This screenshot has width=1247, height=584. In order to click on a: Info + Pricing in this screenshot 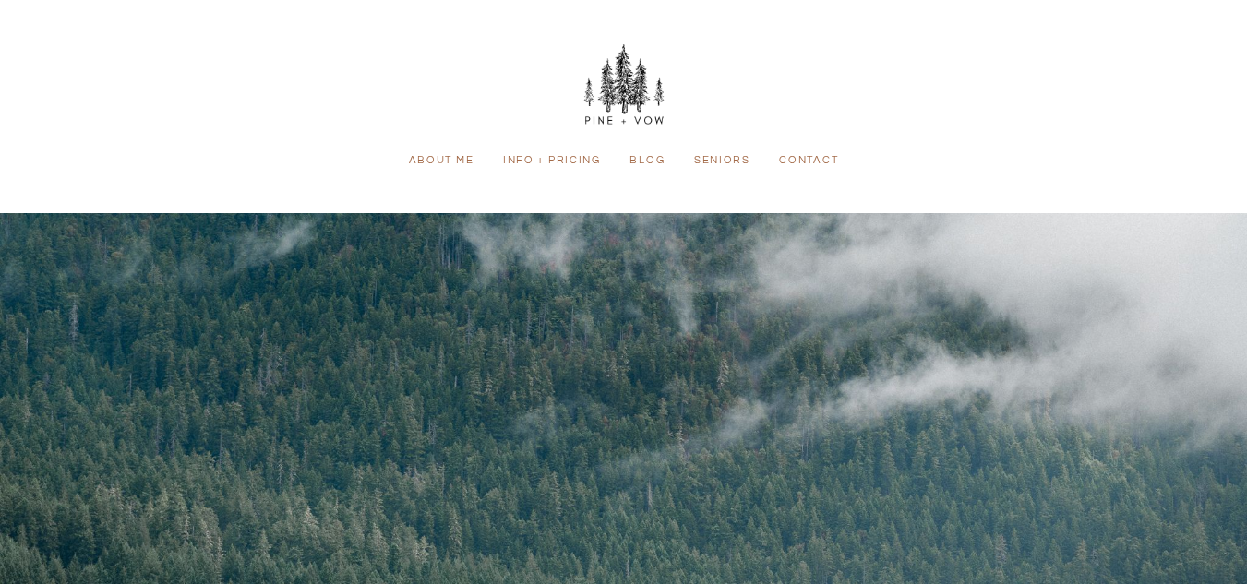, I will do `click(551, 161)`.